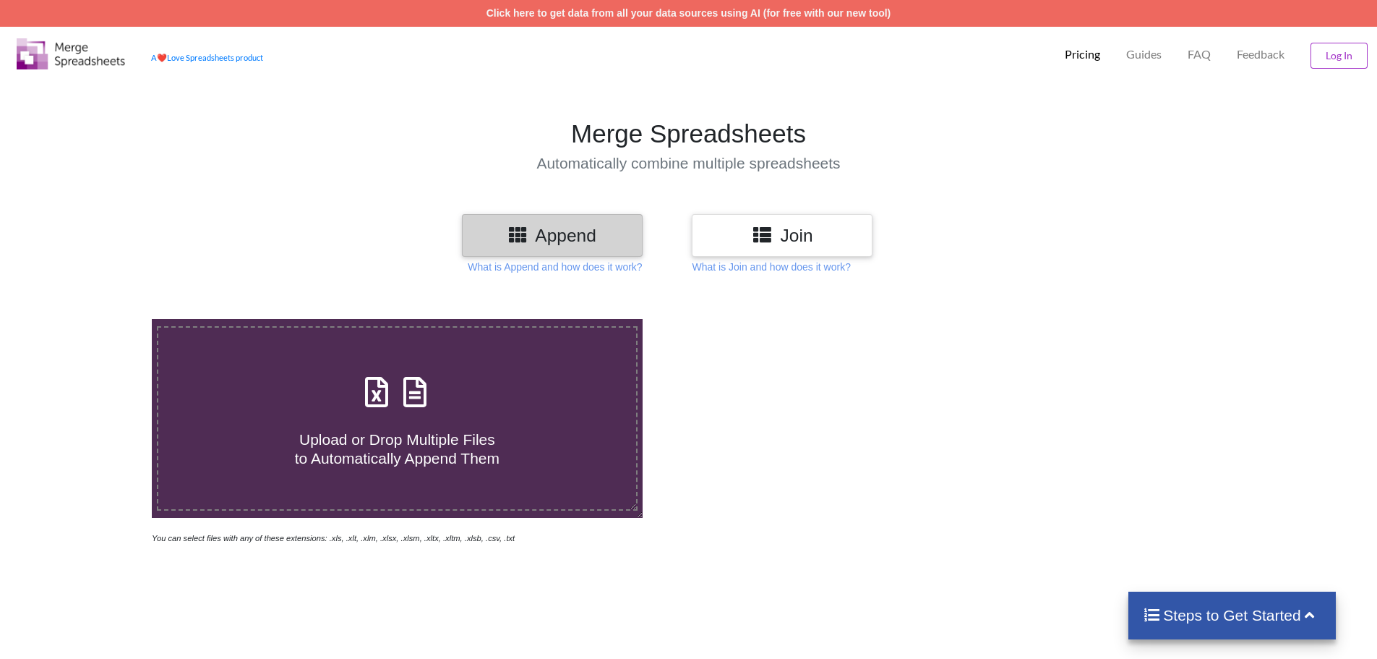 Image resolution: width=1377 pixels, height=659 pixels. What do you see at coordinates (1261, 54) in the screenshot?
I see `span: Feedback` at bounding box center [1261, 54].